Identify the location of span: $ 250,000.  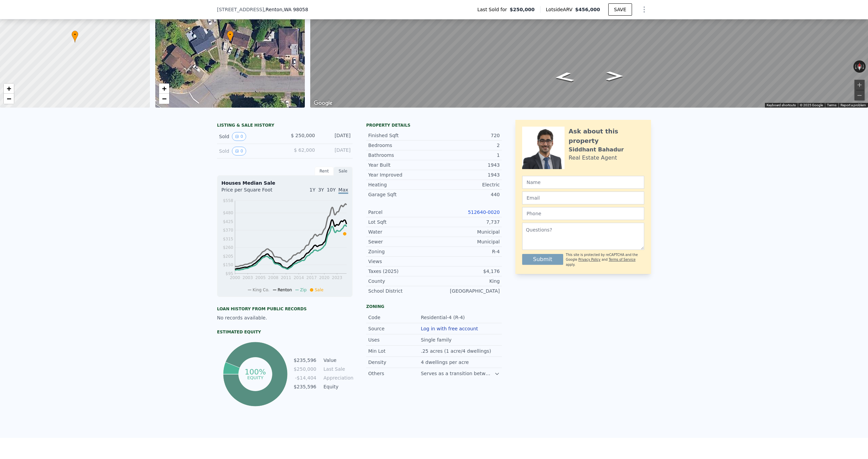
(303, 135).